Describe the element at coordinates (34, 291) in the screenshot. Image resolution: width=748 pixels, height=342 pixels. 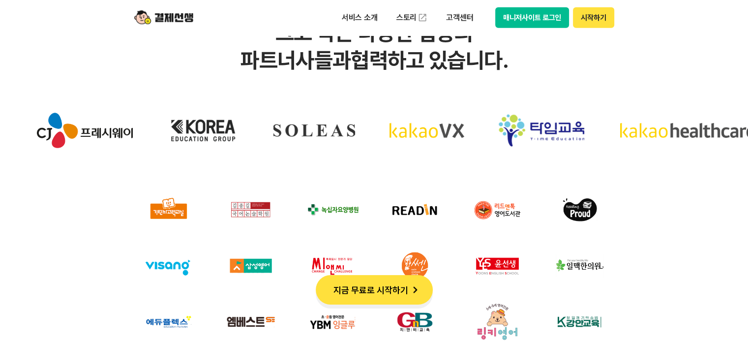
I see `span: 홈` at that location.